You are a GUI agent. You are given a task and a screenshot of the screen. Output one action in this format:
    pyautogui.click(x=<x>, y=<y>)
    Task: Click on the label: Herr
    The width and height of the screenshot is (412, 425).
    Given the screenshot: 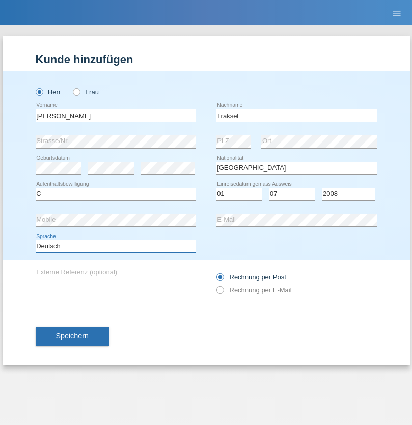 What is the action you would take?
    pyautogui.click(x=48, y=92)
    